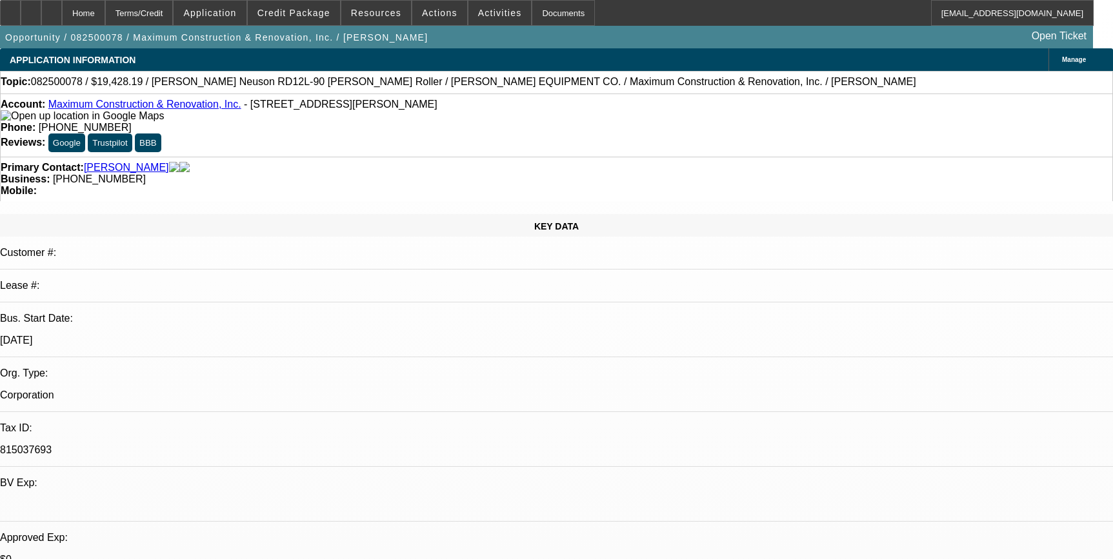 Image resolution: width=1113 pixels, height=559 pixels. I want to click on img: facebook-icon.png, so click(174, 168).